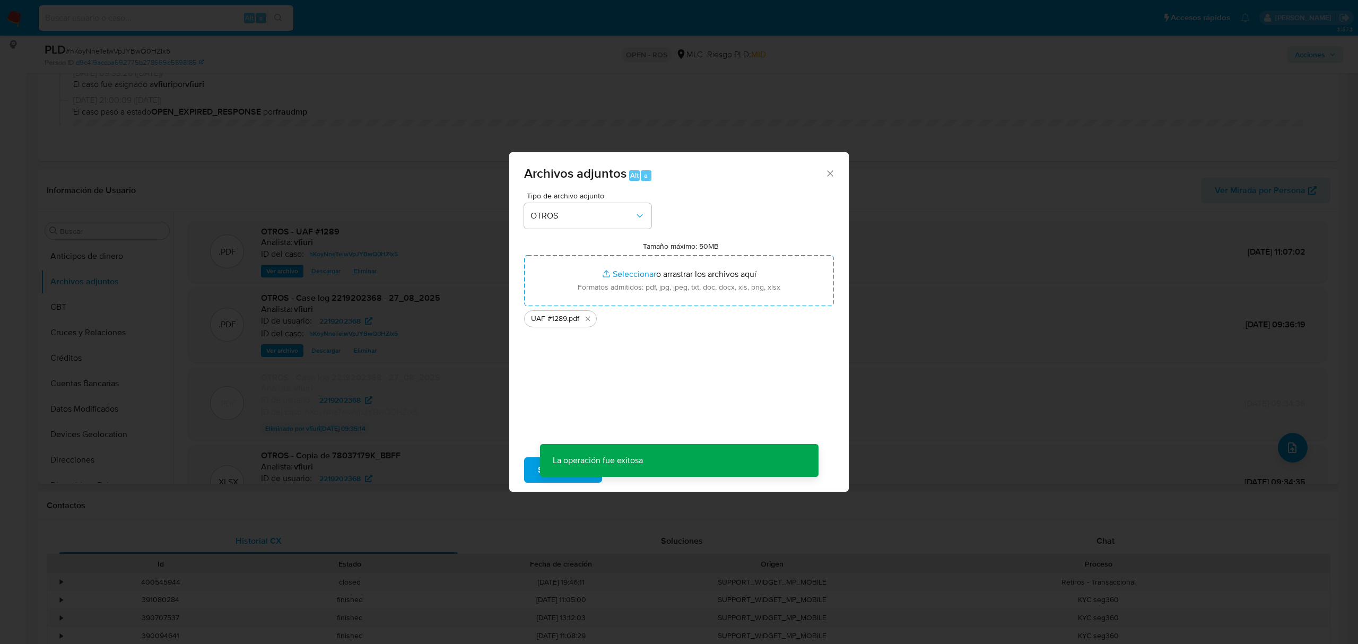 This screenshot has width=1358, height=644. I want to click on span: Cancelar, so click(637, 470).